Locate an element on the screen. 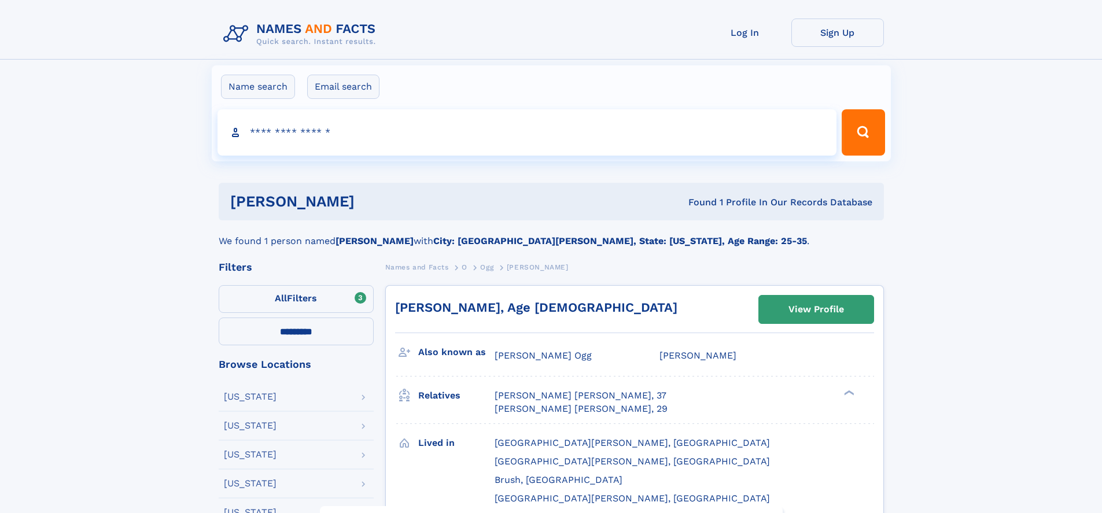 The width and height of the screenshot is (1102, 513). a: View Profile is located at coordinates (816, 309).